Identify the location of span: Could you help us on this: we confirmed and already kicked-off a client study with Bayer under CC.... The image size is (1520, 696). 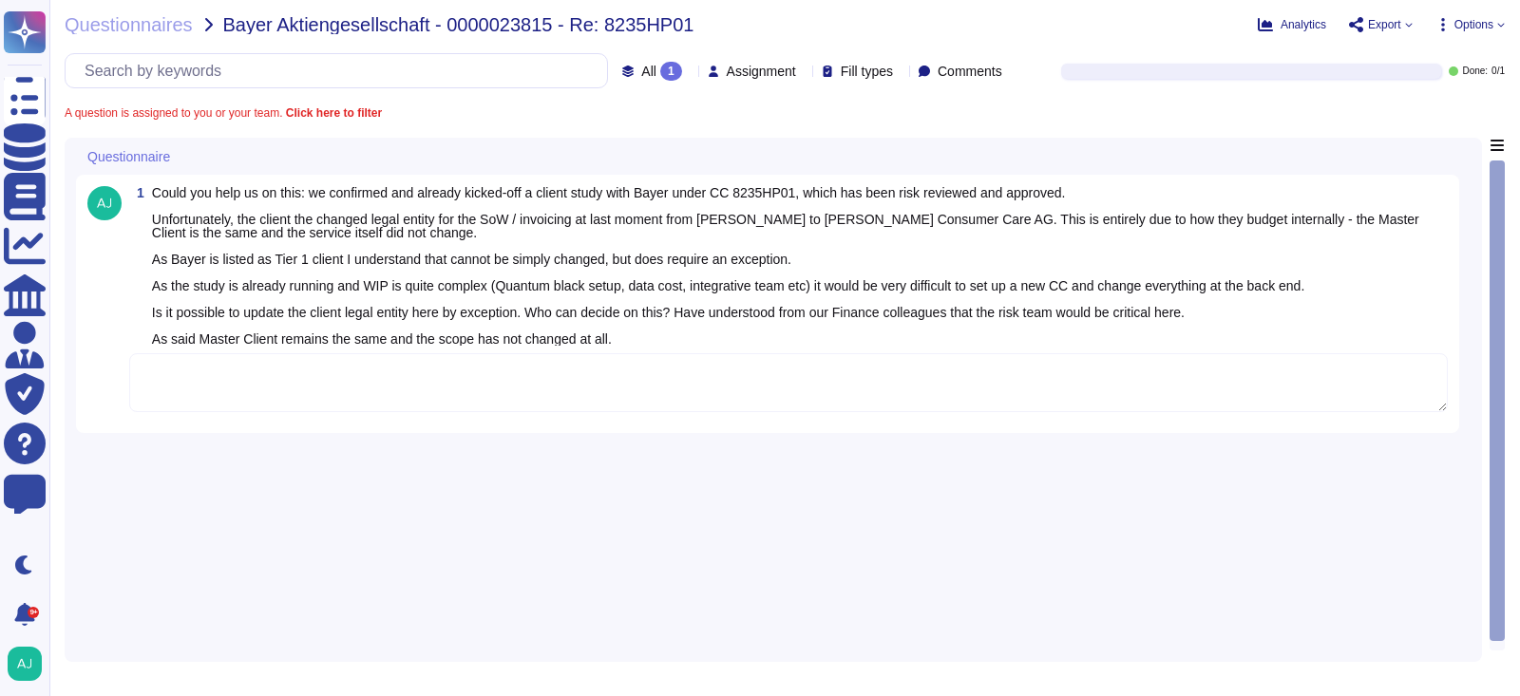
(786, 266).